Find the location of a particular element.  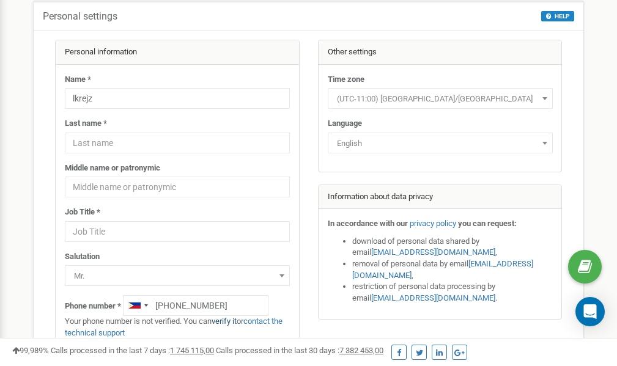

a: verify it is located at coordinates (224, 321).